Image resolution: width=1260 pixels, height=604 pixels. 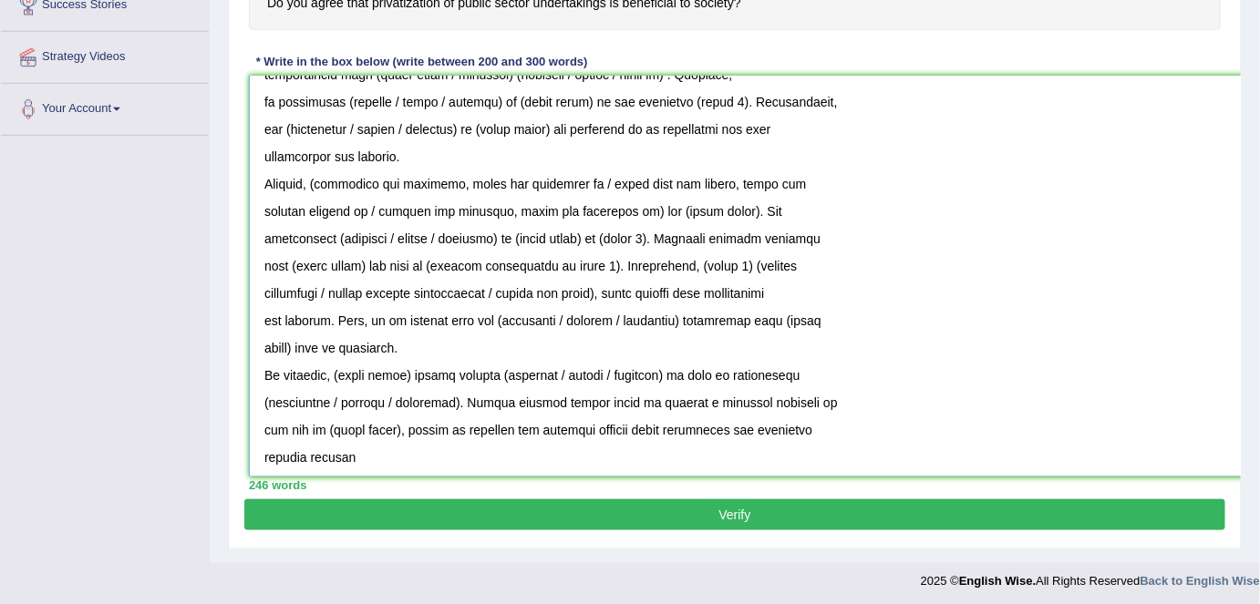 I want to click on a: Strategy Videos, so click(x=105, y=55).